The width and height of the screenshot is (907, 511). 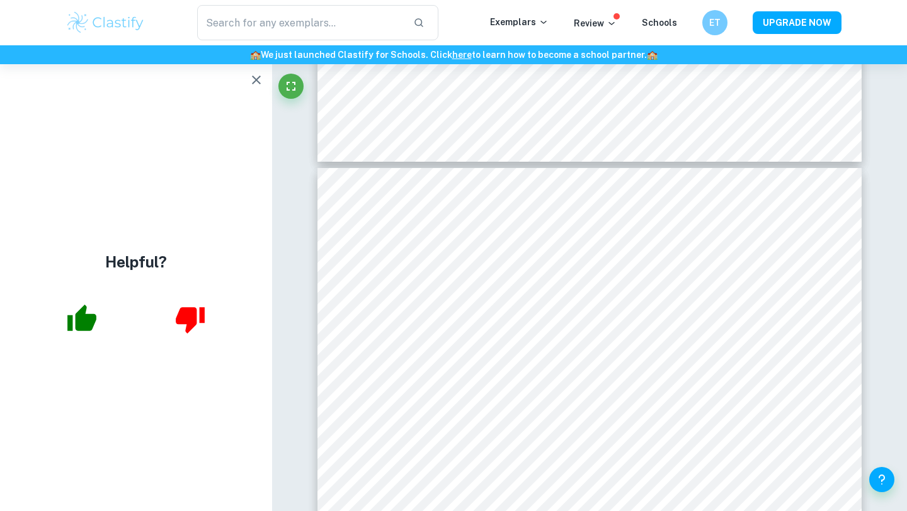 I want to click on h6: We just launched Clastify for Schools. Click to learn how to become a school partner., so click(x=454, y=55).